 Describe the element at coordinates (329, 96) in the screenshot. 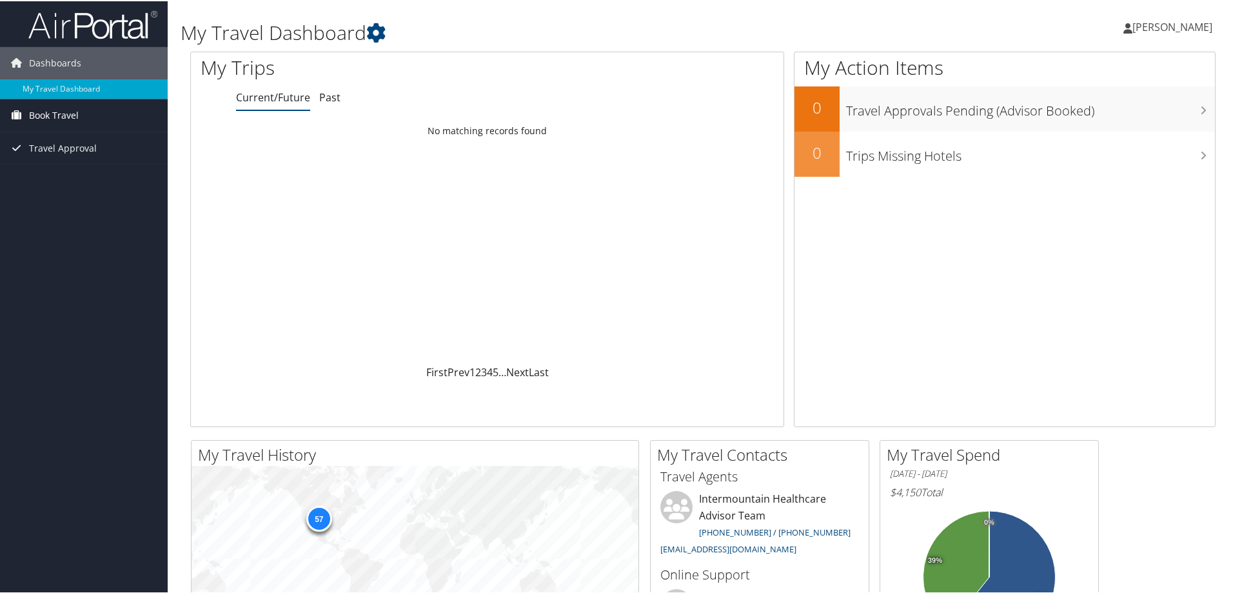

I see `a: Past` at that location.